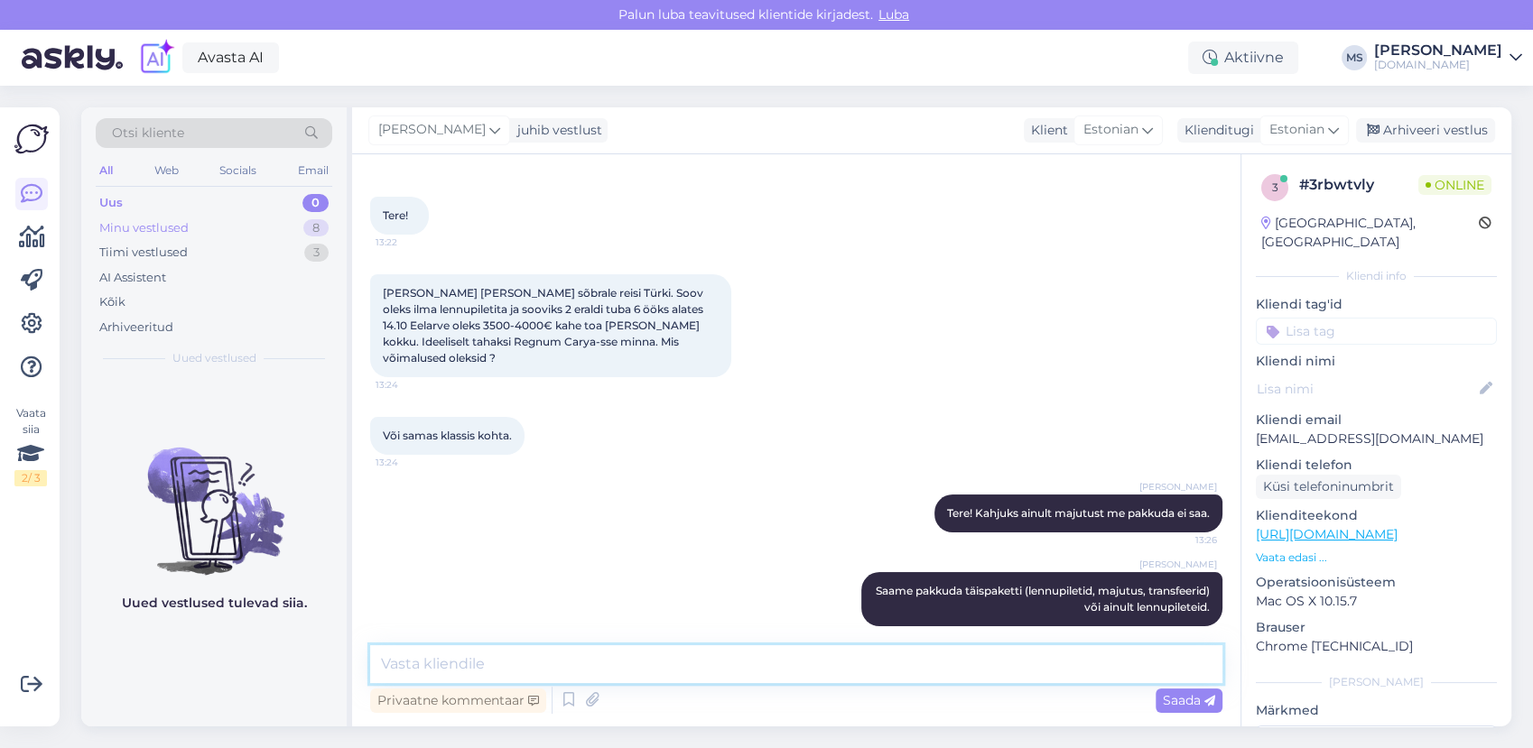  I want to click on img: Askly Logo, so click(32, 139).